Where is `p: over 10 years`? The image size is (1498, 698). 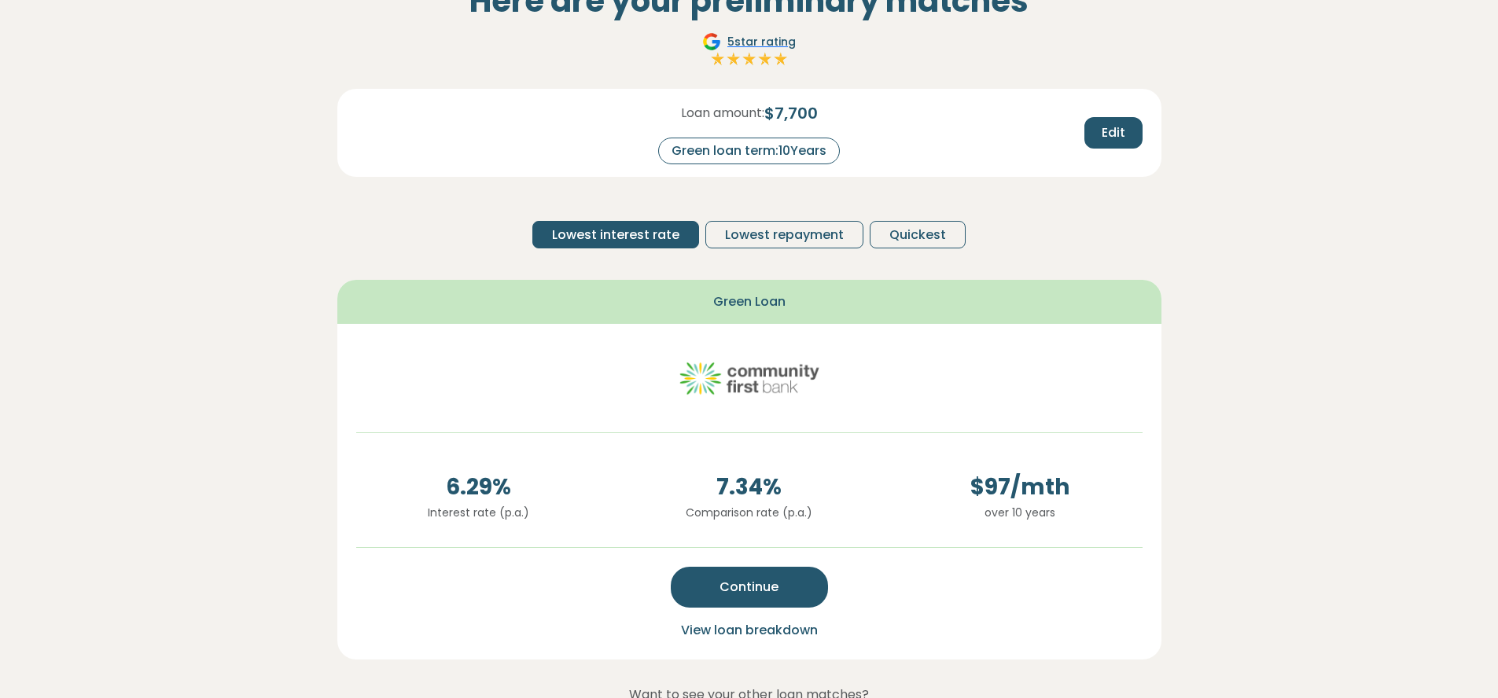
p: over 10 years is located at coordinates (1020, 513).